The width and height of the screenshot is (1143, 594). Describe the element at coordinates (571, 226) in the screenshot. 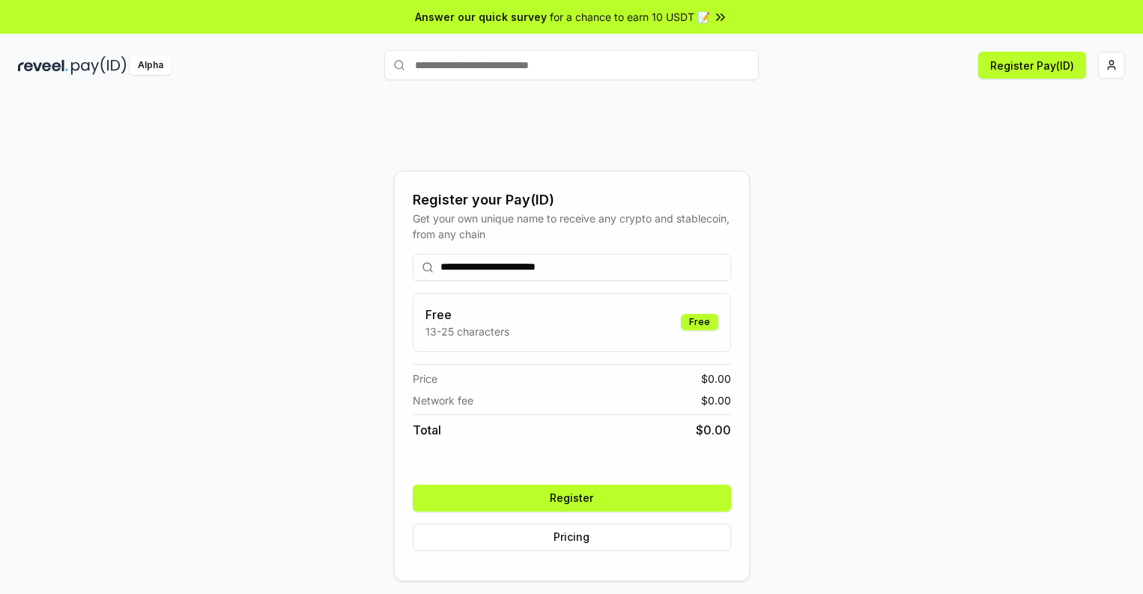

I see `div: Get your own unique name to receive any crypto and stablecoin, from any chain` at that location.